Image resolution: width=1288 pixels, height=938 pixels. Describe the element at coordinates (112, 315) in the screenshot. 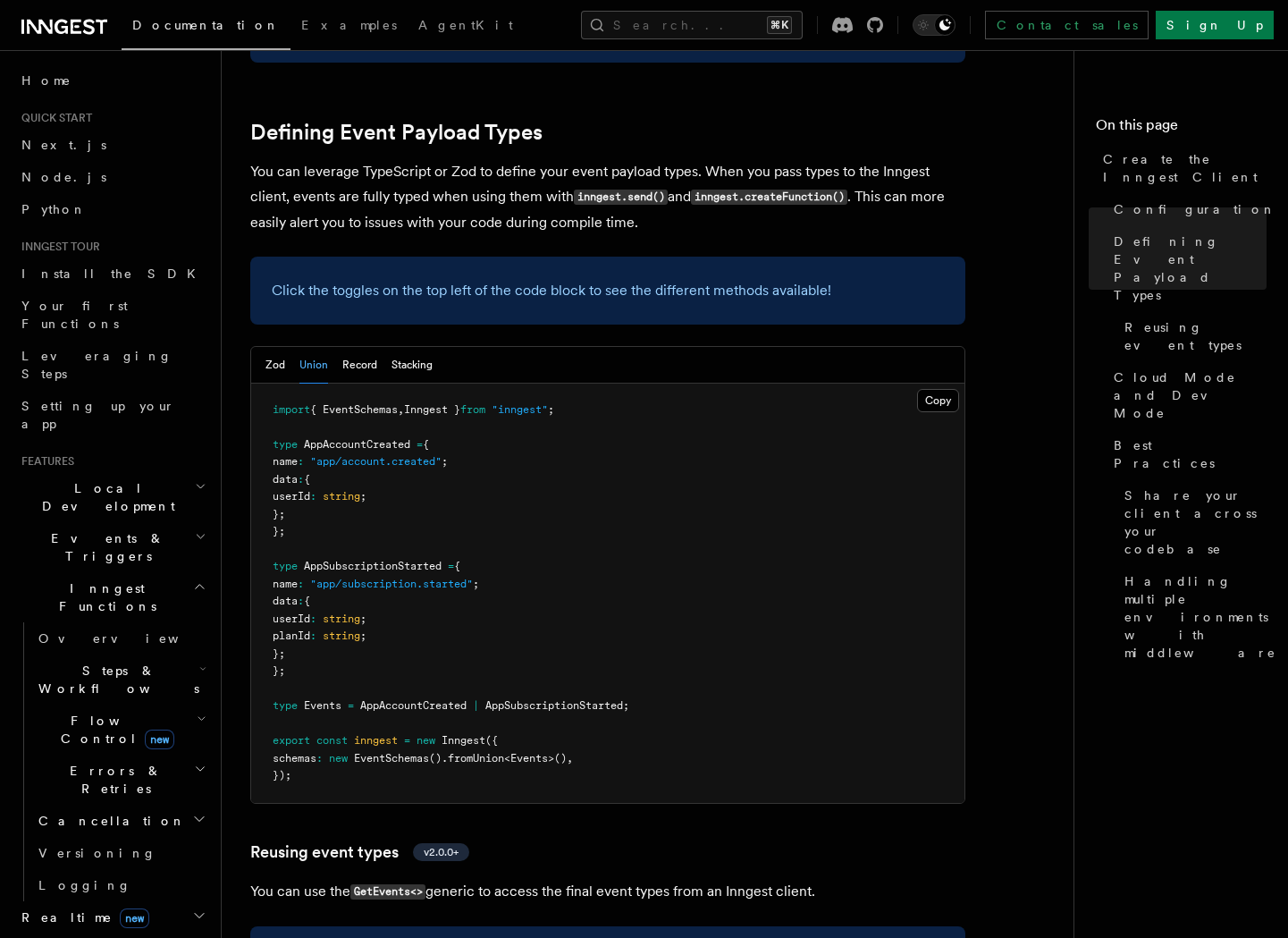

I see `a: Your first Functions` at that location.